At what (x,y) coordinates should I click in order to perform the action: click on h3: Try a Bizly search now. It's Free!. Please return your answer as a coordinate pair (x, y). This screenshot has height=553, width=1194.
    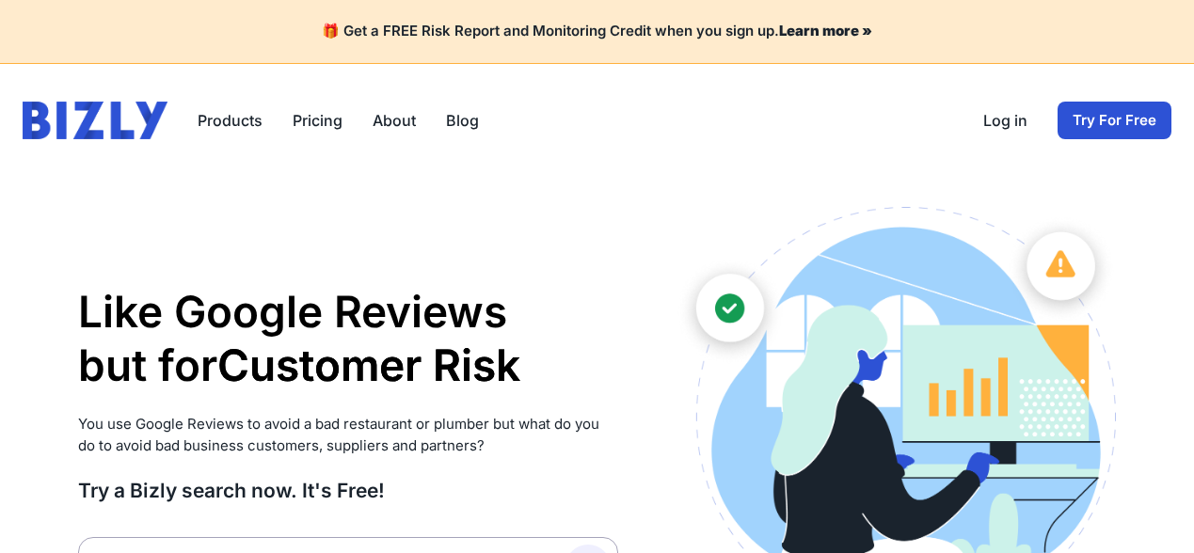
    Looking at the image, I should click on (348, 490).